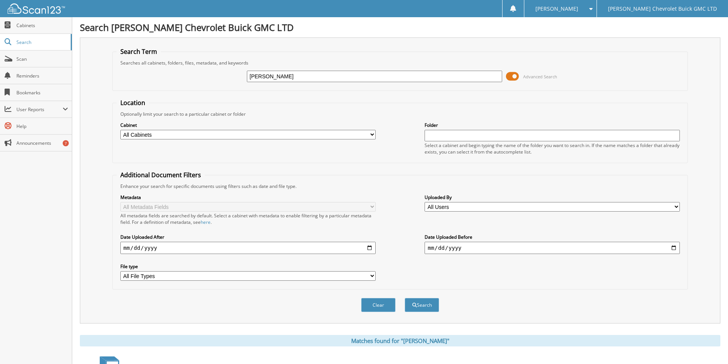 This screenshot has height=364, width=728. Describe the element at coordinates (42, 126) in the screenshot. I see `span: Help` at that location.